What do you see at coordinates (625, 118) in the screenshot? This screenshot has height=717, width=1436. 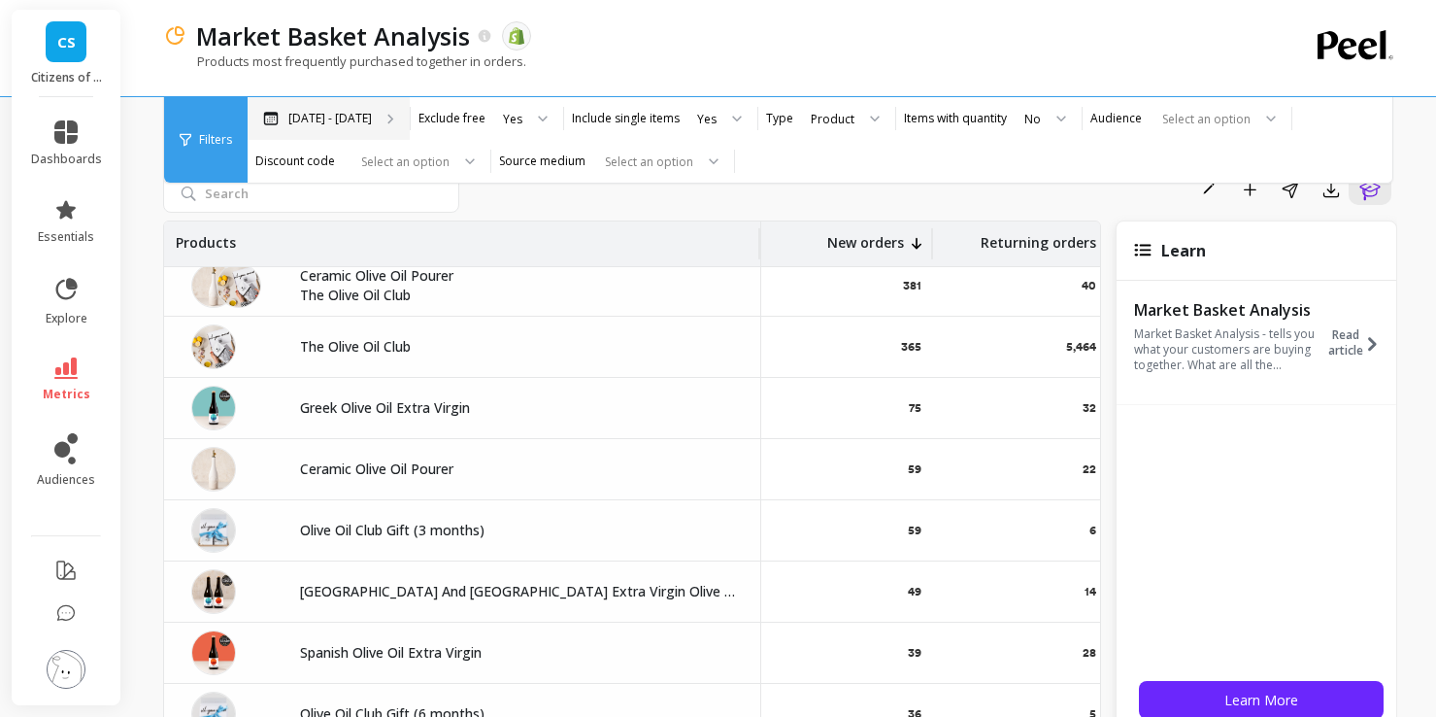 I see `label: Include single items` at bounding box center [625, 118].